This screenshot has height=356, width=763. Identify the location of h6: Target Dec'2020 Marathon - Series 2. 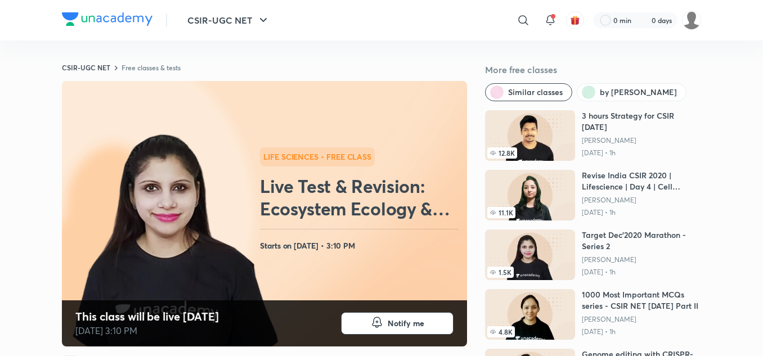
(642, 241).